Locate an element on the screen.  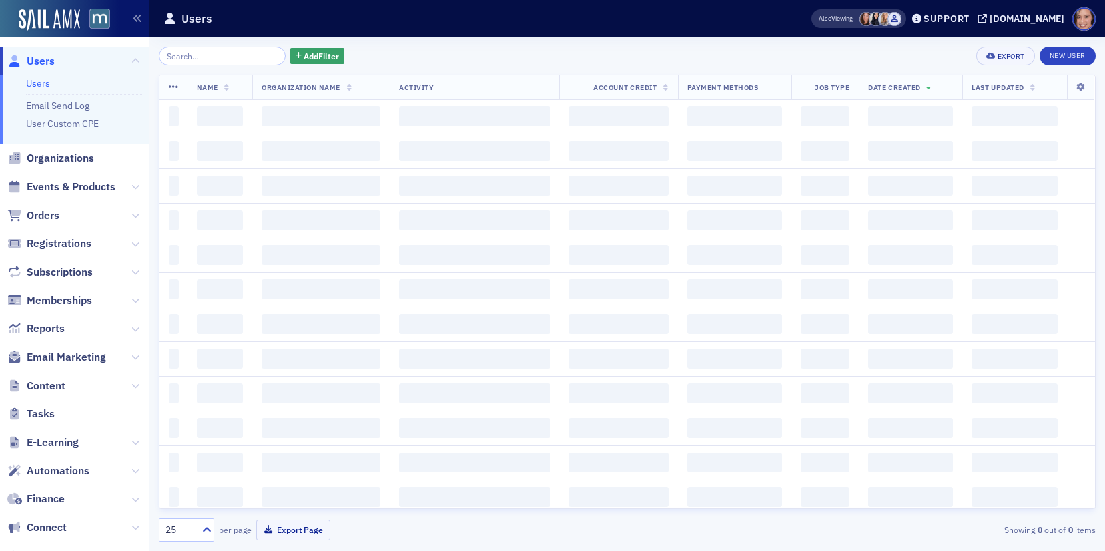
span: Justin Chase is located at coordinates (894, 19).